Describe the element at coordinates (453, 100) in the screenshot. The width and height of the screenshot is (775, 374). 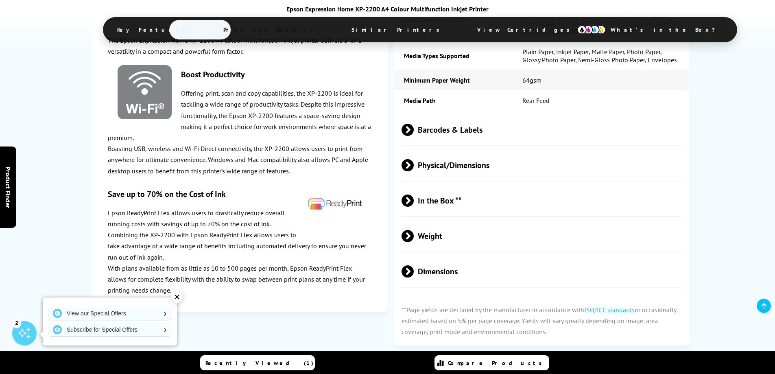
I see `td: Media Path` at that location.